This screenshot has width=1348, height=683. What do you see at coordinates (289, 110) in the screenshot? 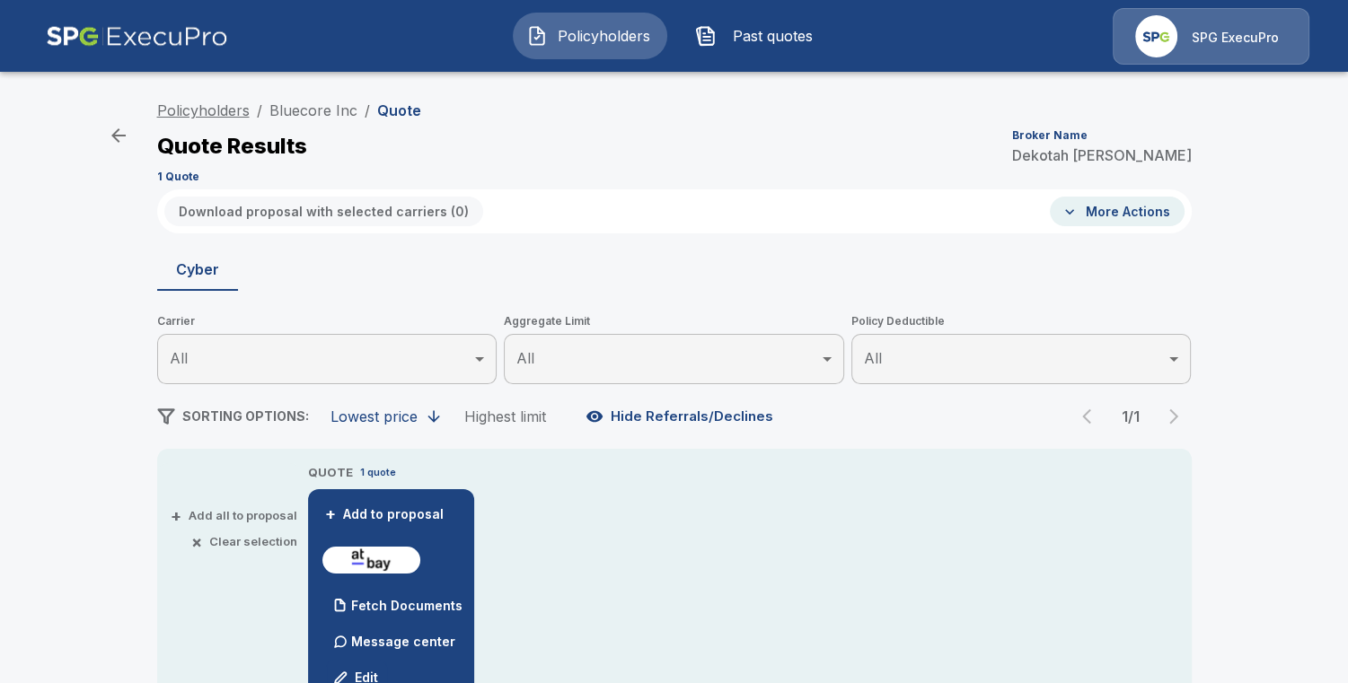
I see `nav: breadcrumb` at bounding box center [289, 110].